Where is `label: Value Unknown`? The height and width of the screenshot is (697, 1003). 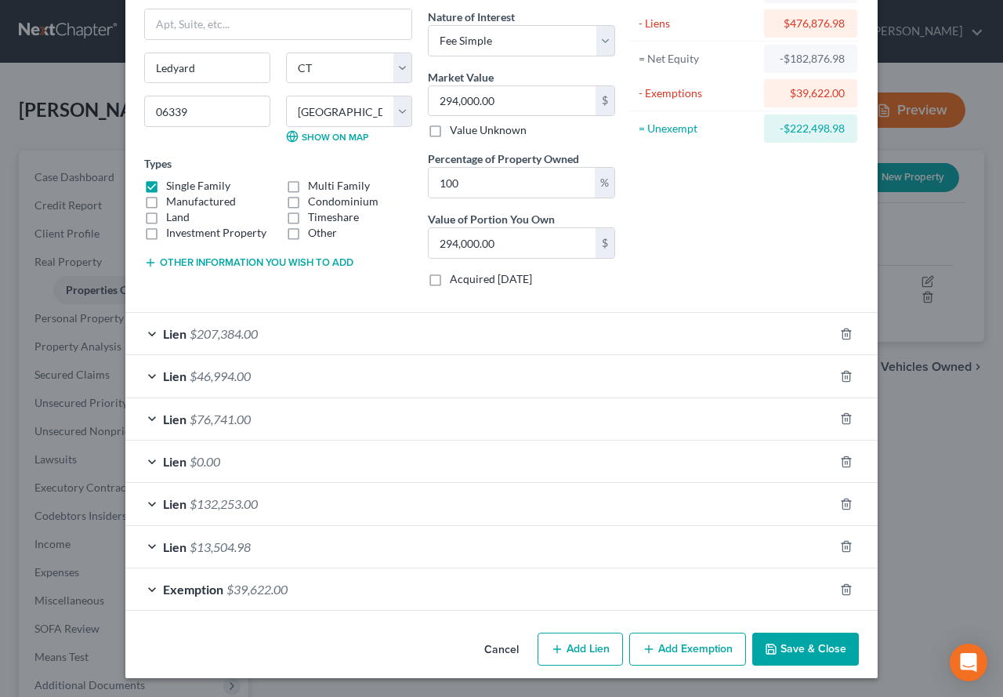
label: Value Unknown is located at coordinates (488, 130).